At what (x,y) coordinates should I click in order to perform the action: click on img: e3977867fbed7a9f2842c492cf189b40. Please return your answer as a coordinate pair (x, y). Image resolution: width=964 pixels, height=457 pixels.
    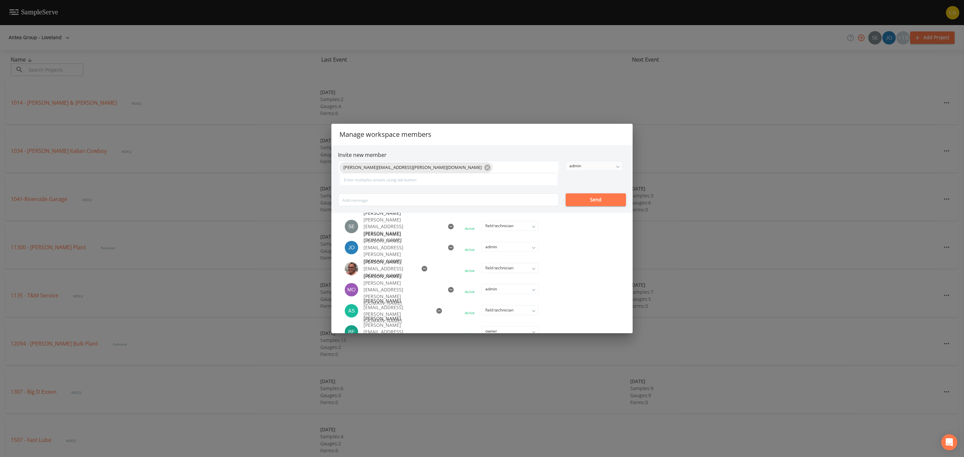
    Looking at the image, I should click on (352, 248).